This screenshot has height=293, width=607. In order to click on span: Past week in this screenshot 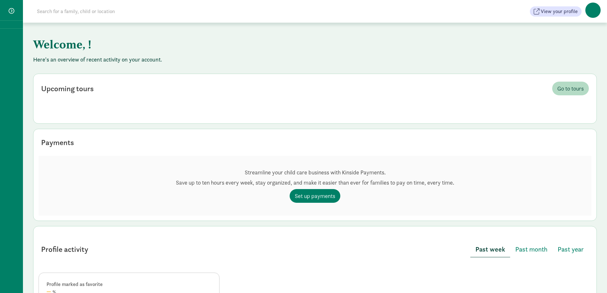, I will do `click(490, 249)`.